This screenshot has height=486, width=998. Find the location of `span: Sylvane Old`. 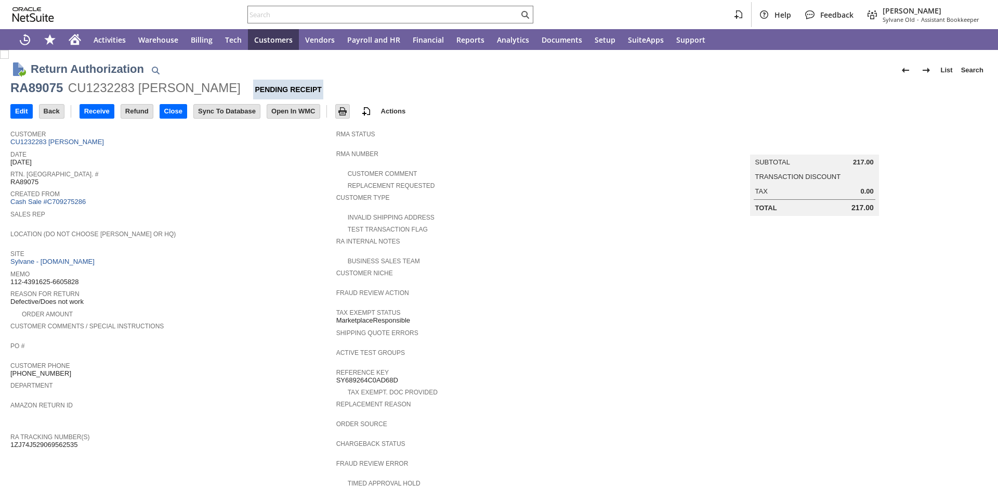

span: Sylvane Old is located at coordinates (899, 19).